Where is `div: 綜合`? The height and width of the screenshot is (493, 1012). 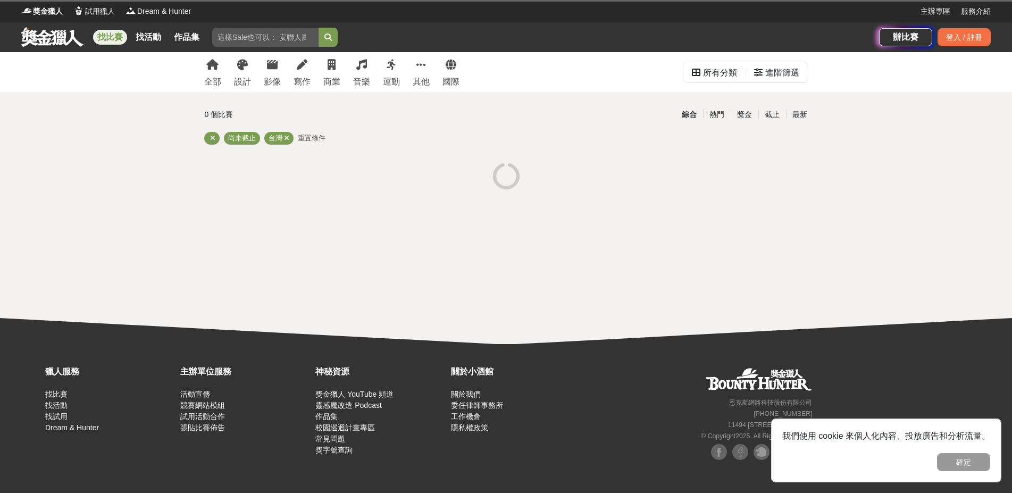
div: 綜合 is located at coordinates (689, 114).